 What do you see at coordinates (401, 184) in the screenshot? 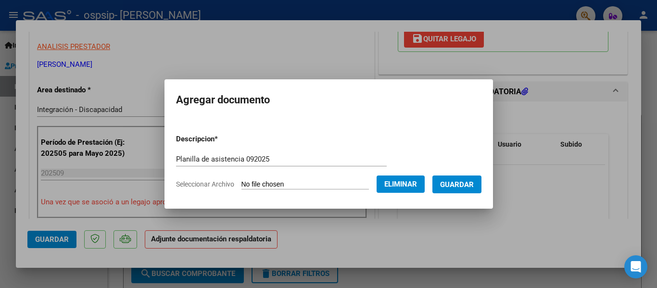
I see `span: Eliminar` at bounding box center [401, 184].